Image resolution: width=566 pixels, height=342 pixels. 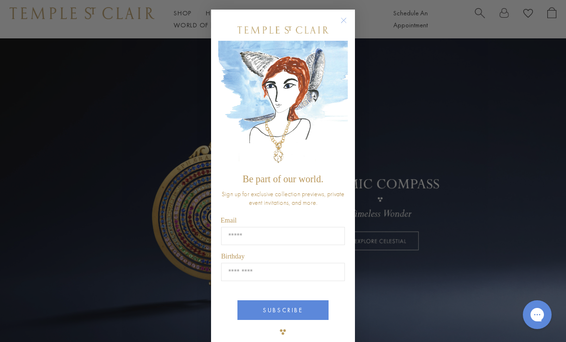 What do you see at coordinates (283, 332) in the screenshot?
I see `img: TSC` at bounding box center [283, 332].